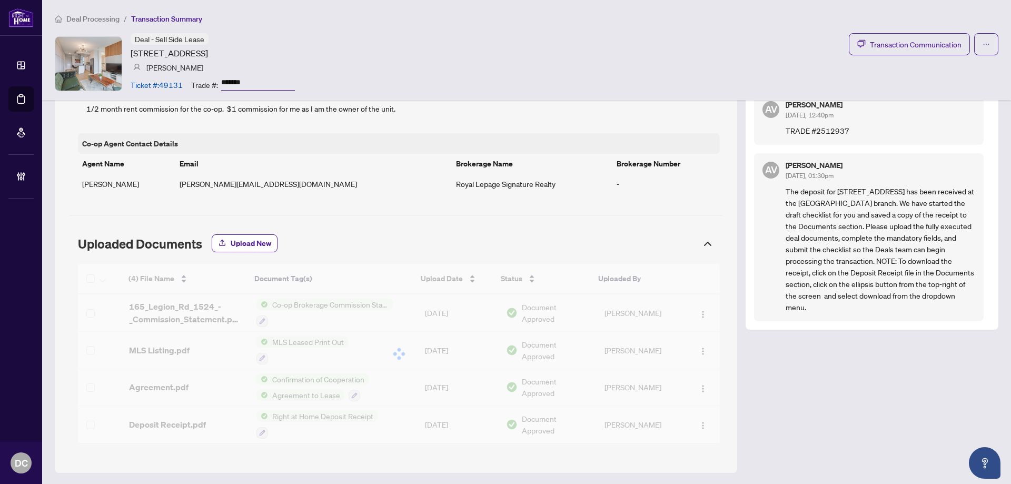 Image resolution: width=1011 pixels, height=484 pixels. I want to click on div: 1/2 month rent commission for the co-op. $1 commission for me as I am the owner of the unit., so click(399, 108).